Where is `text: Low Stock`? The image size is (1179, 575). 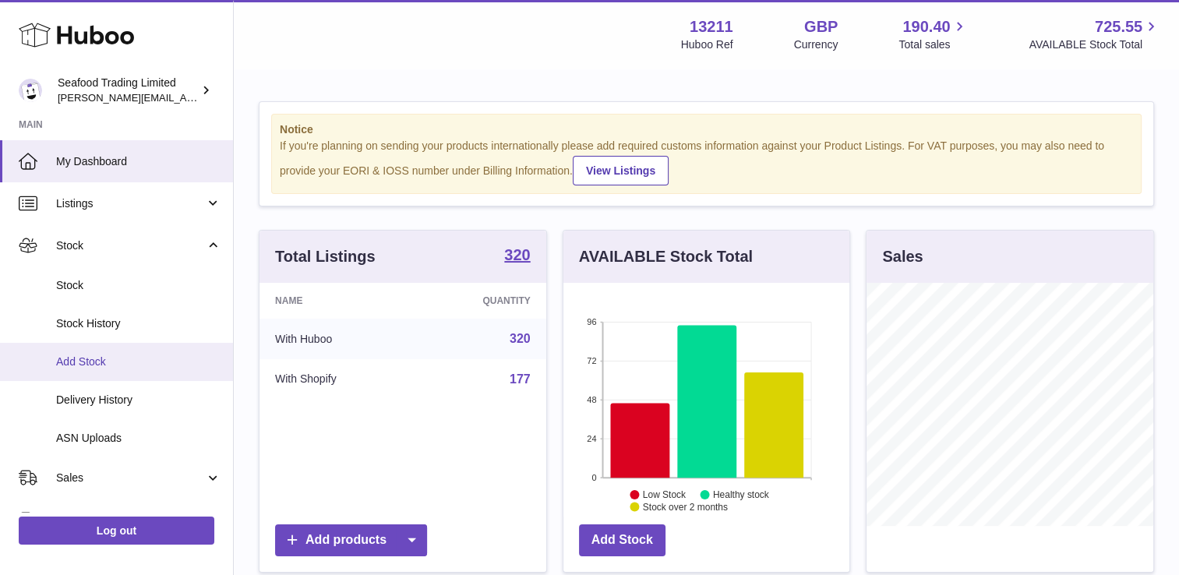
text: Low Stock is located at coordinates (665, 495).